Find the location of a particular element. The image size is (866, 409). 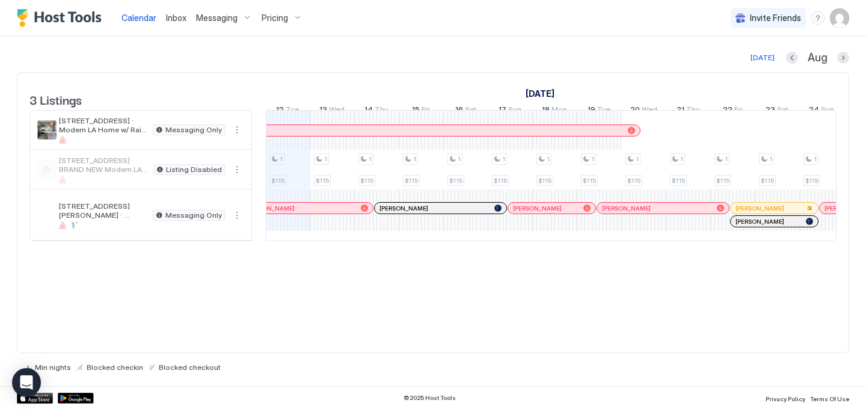

span: 12 is located at coordinates (280, 111).